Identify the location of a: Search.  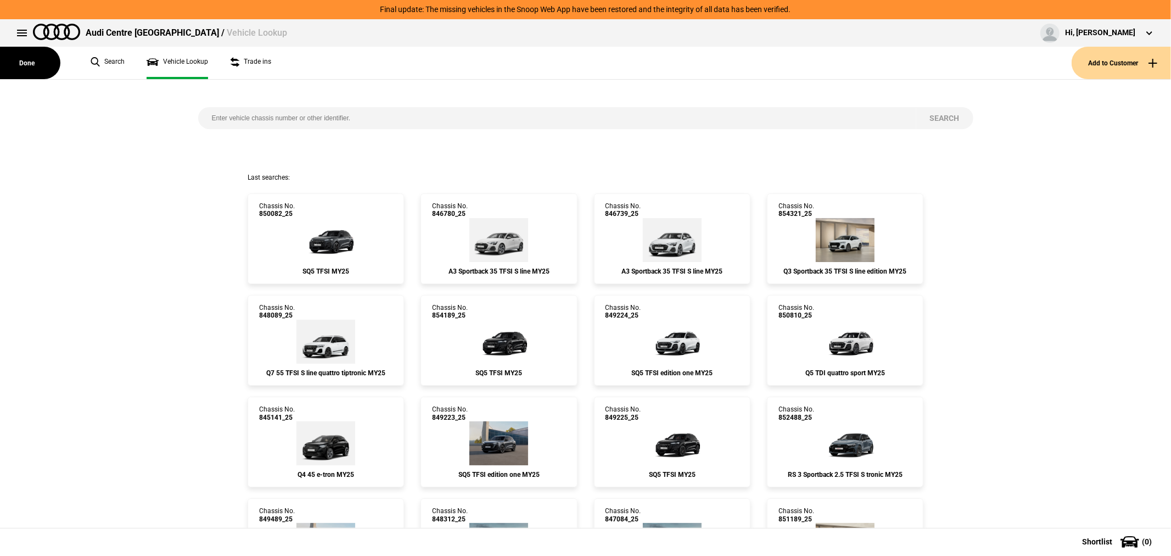
(108, 63).